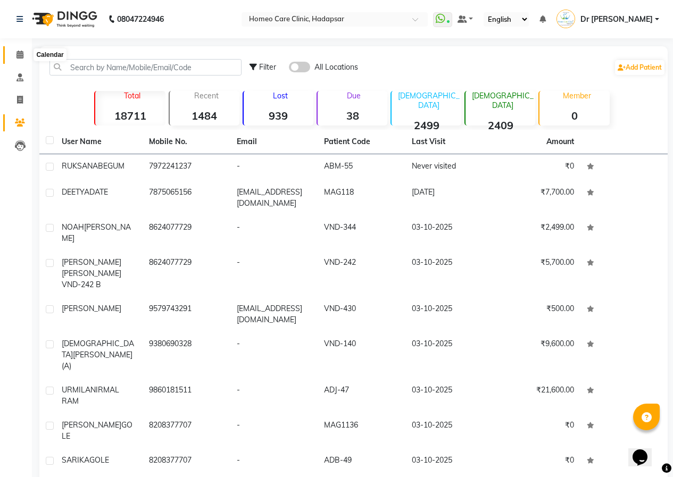 The image size is (673, 477). What do you see at coordinates (361, 314) in the screenshot?
I see `td: VND-430` at bounding box center [361, 314].